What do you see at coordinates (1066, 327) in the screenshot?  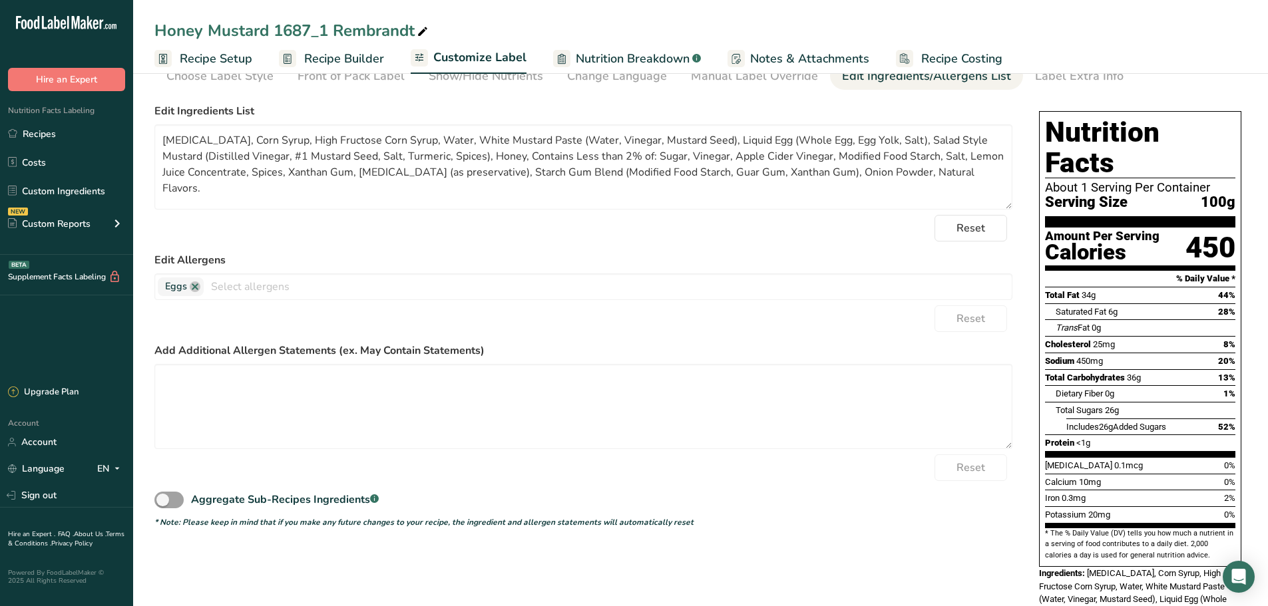 I see `i: Trans` at bounding box center [1066, 327].